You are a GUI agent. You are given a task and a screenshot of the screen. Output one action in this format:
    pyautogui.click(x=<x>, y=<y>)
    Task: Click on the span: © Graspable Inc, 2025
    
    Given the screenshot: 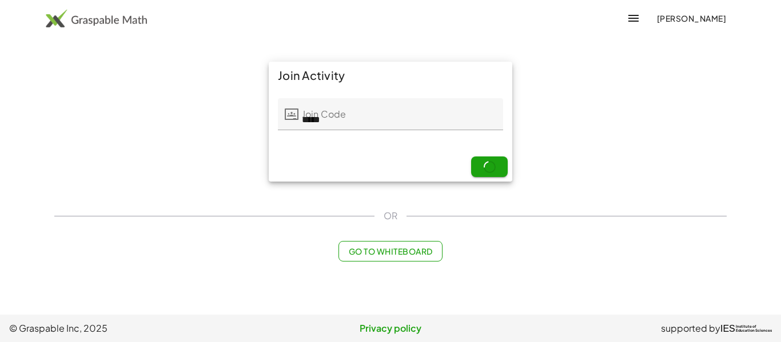 What is the action you would take?
    pyautogui.click(x=136, y=329)
    